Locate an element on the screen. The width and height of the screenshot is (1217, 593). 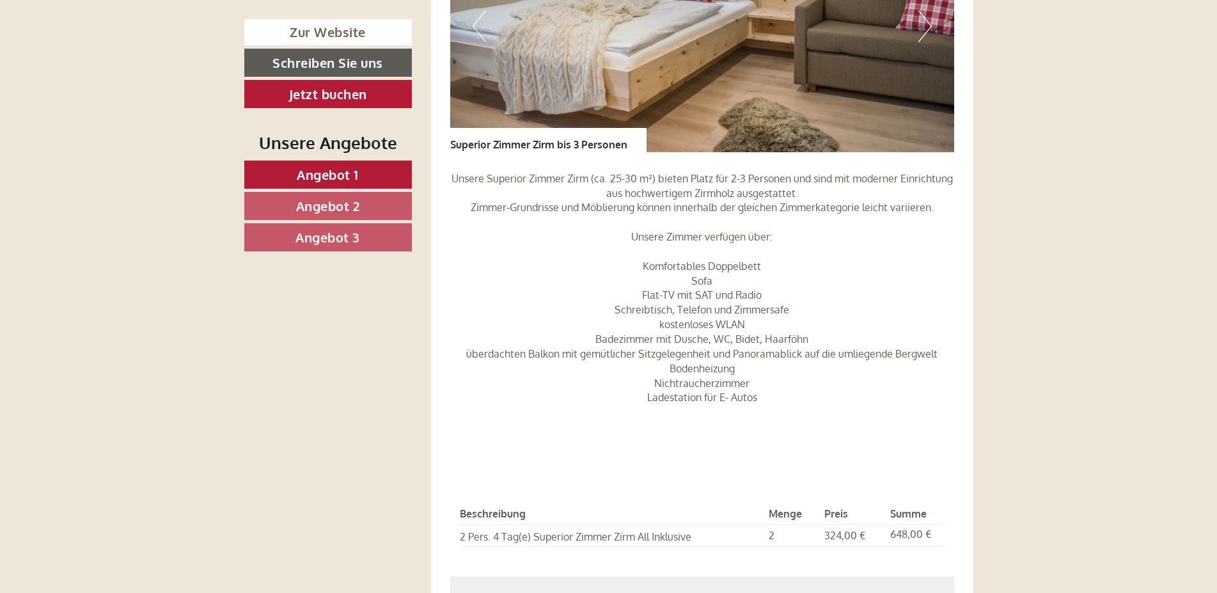
div: Berghotel Alpenrast is located at coordinates (113, 42).